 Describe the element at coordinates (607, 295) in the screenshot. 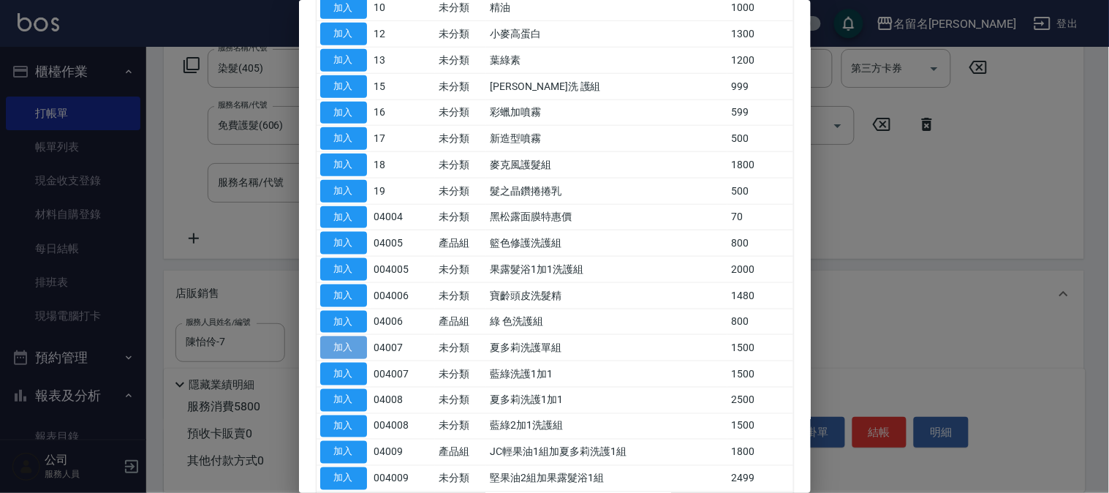

I see `td: 寶齡頭皮洗髮精` at that location.